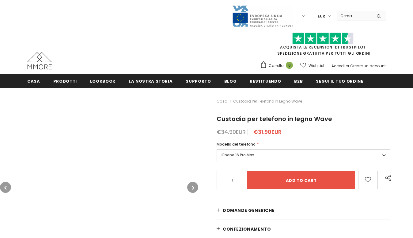 The image size is (413, 238). What do you see at coordinates (103, 81) in the screenshot?
I see `span: Lookbook` at bounding box center [103, 81].